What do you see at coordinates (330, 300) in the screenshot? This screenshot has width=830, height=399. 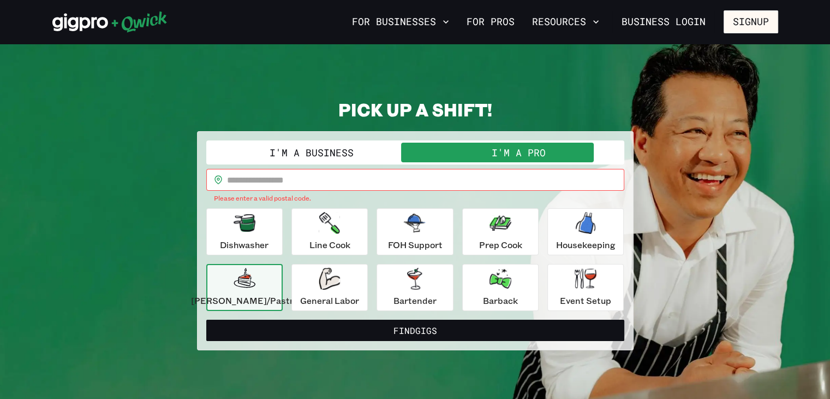 I see `p: General Labor` at bounding box center [330, 300].